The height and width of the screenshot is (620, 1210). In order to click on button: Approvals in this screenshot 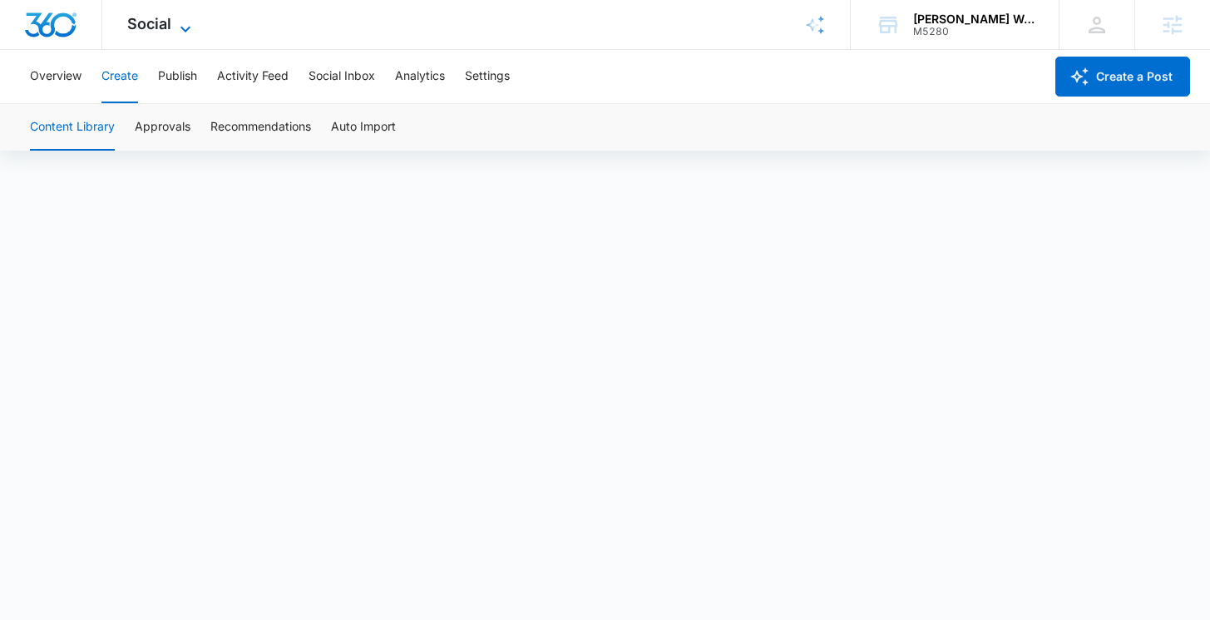, I will do `click(162, 127)`.